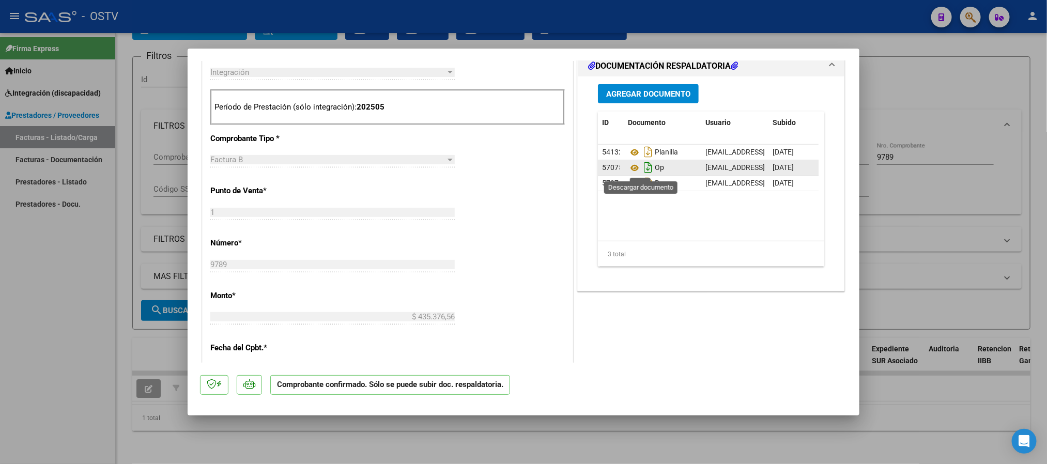 The width and height of the screenshot is (1047, 464). Describe the element at coordinates (663, 66) in the screenshot. I see `h1: DOCUMENTACIÓN RESPALDATORIA` at that location.